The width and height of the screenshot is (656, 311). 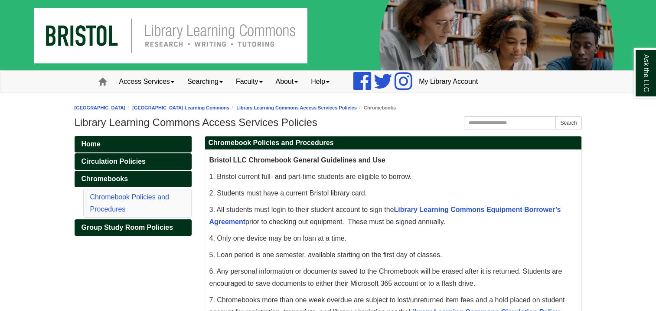 What do you see at coordinates (133, 227) in the screenshot?
I see `a: Group Study Room Policies` at bounding box center [133, 227].